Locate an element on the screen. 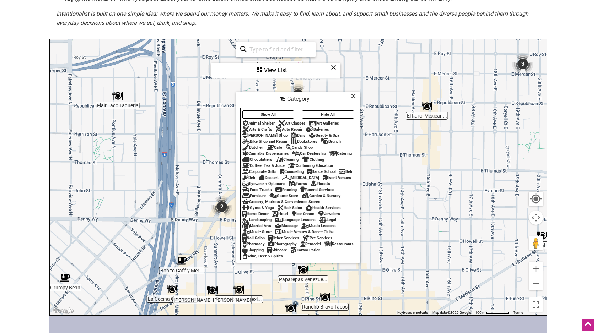 This screenshot has height=333, width=596. div: Type to search and filter is located at coordinates (276, 49).